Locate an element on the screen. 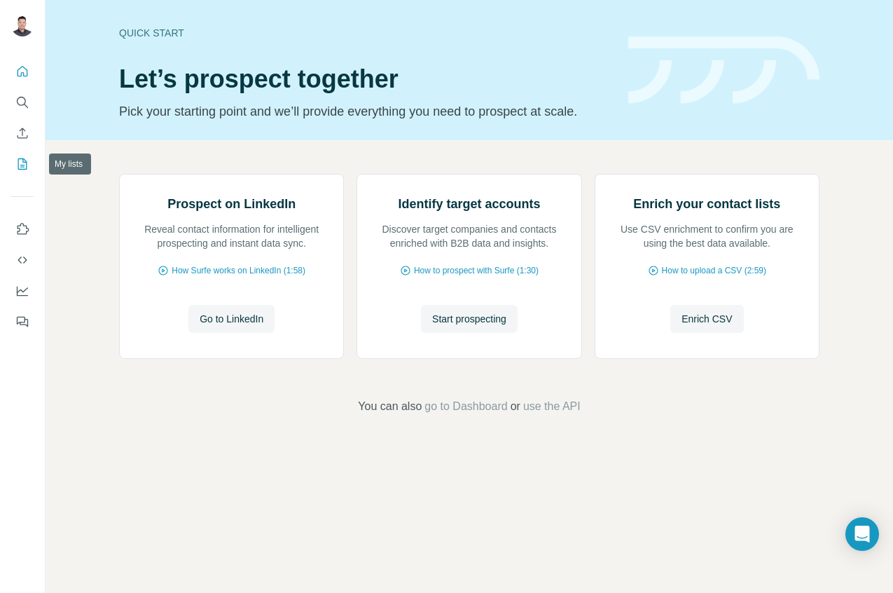 Image resolution: width=893 pixels, height=593 pixels. button: Go to LinkedIn is located at coordinates (231, 319).